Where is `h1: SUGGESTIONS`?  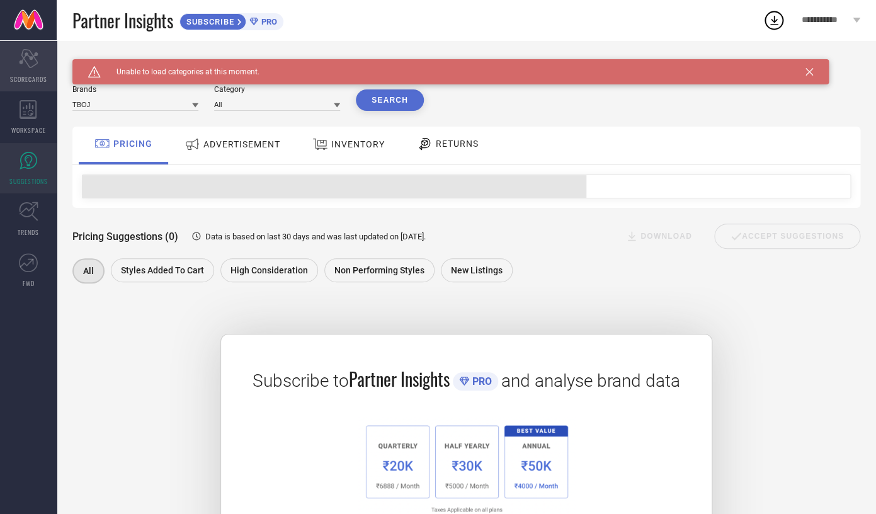 h1: SUGGESTIONS is located at coordinates (105, 64).